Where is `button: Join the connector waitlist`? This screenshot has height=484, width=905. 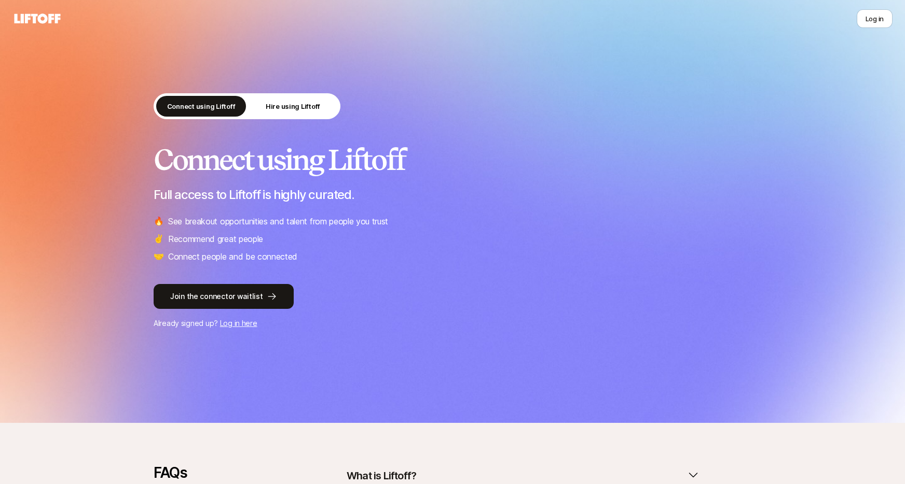
button: Join the connector waitlist is located at coordinates (224, 297).